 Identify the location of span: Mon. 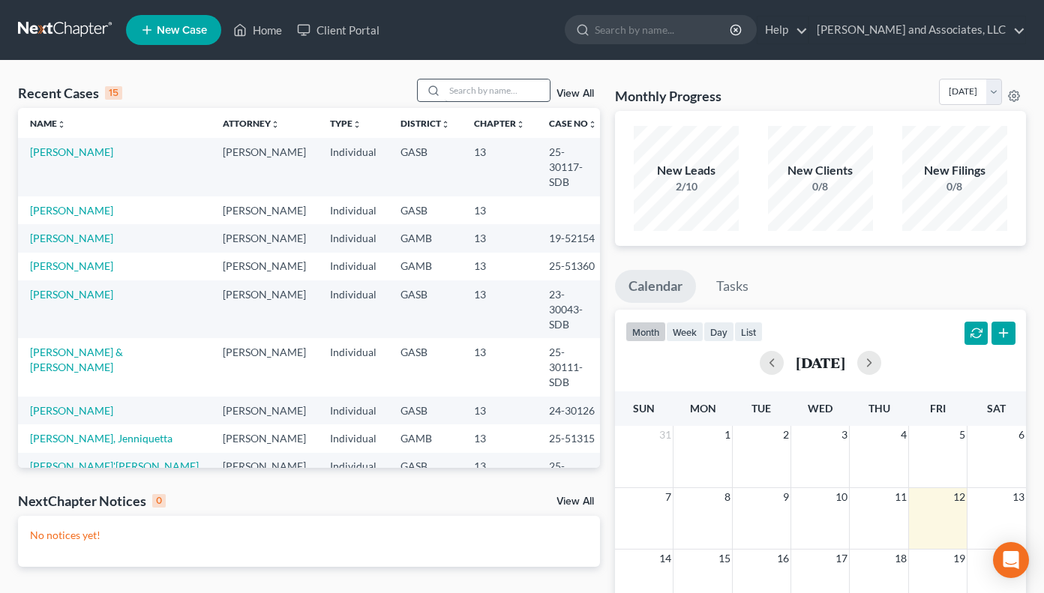
(703, 408).